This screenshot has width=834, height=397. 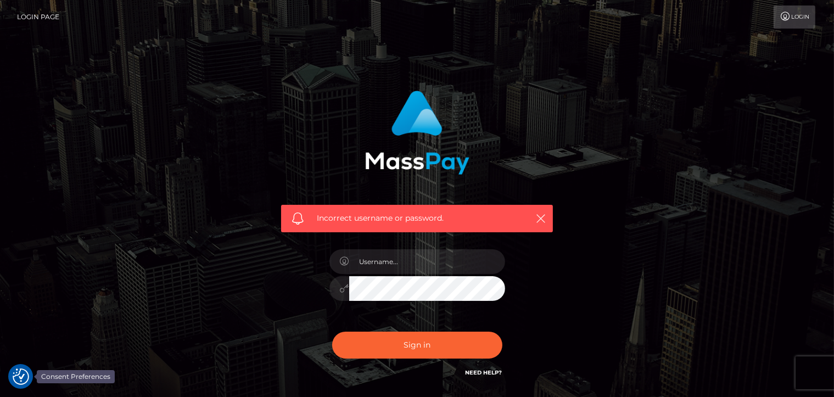 I want to click on a: Login, so click(x=795, y=17).